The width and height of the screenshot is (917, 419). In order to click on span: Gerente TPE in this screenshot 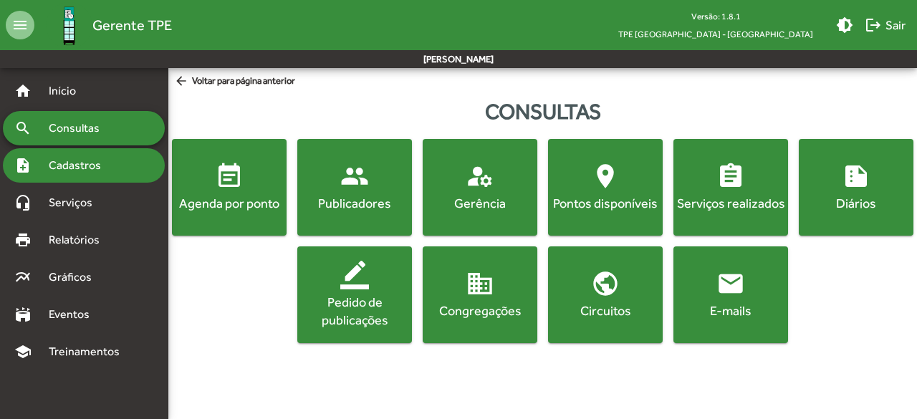, I will do `click(132, 25)`.